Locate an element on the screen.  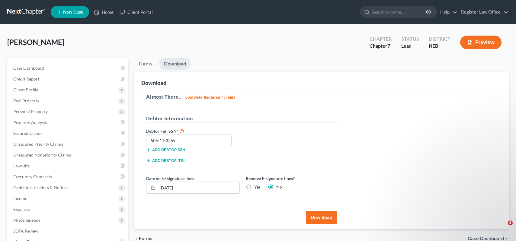
button: chevron_left Forms is located at coordinates (147, 239).